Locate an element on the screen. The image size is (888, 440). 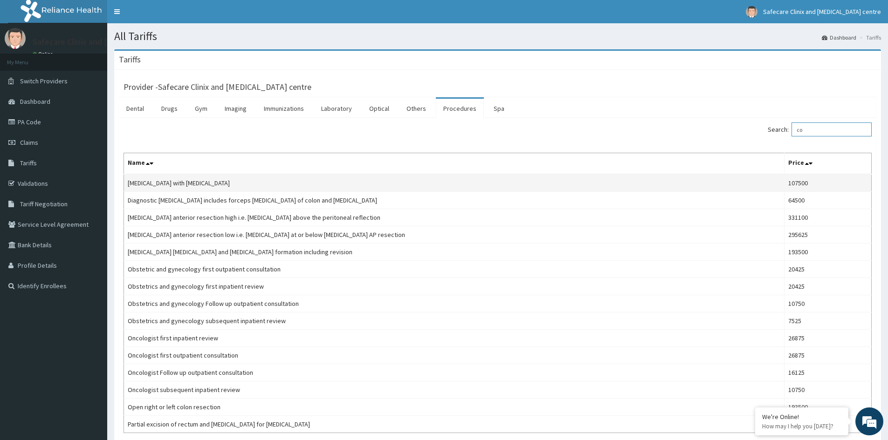
a: Immunizations is located at coordinates (284, 109).